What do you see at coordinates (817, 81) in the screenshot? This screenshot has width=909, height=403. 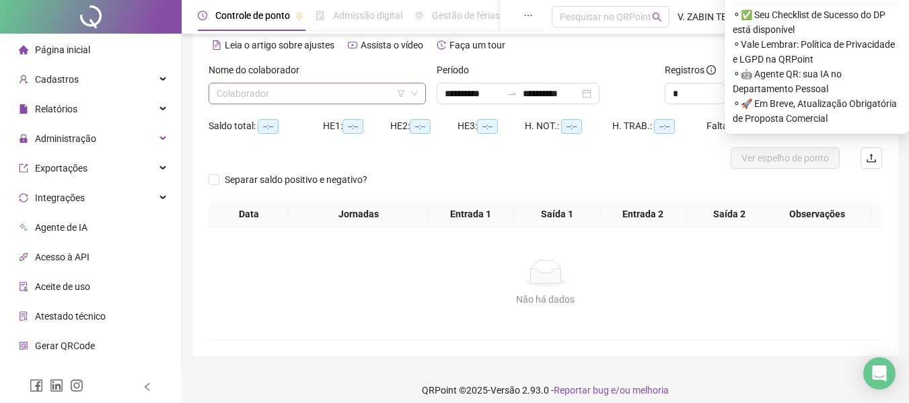 I see `span: ⚬ 🤖 Agente QR: sua IA no Departamento Pessoal` at bounding box center [817, 81].